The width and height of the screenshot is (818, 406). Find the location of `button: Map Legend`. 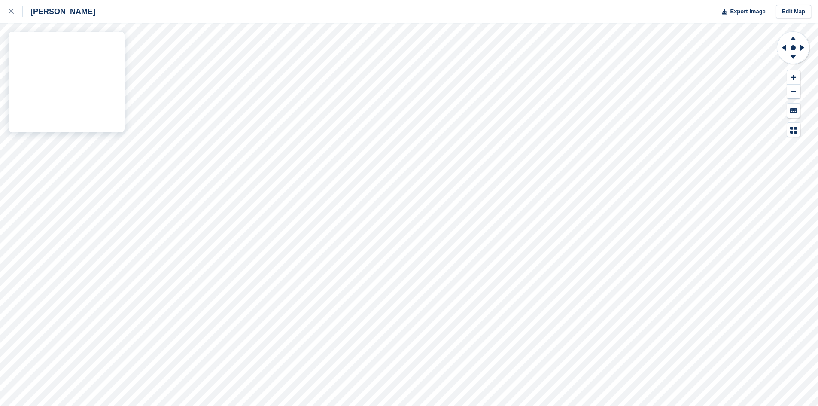

button: Map Legend is located at coordinates (793, 130).